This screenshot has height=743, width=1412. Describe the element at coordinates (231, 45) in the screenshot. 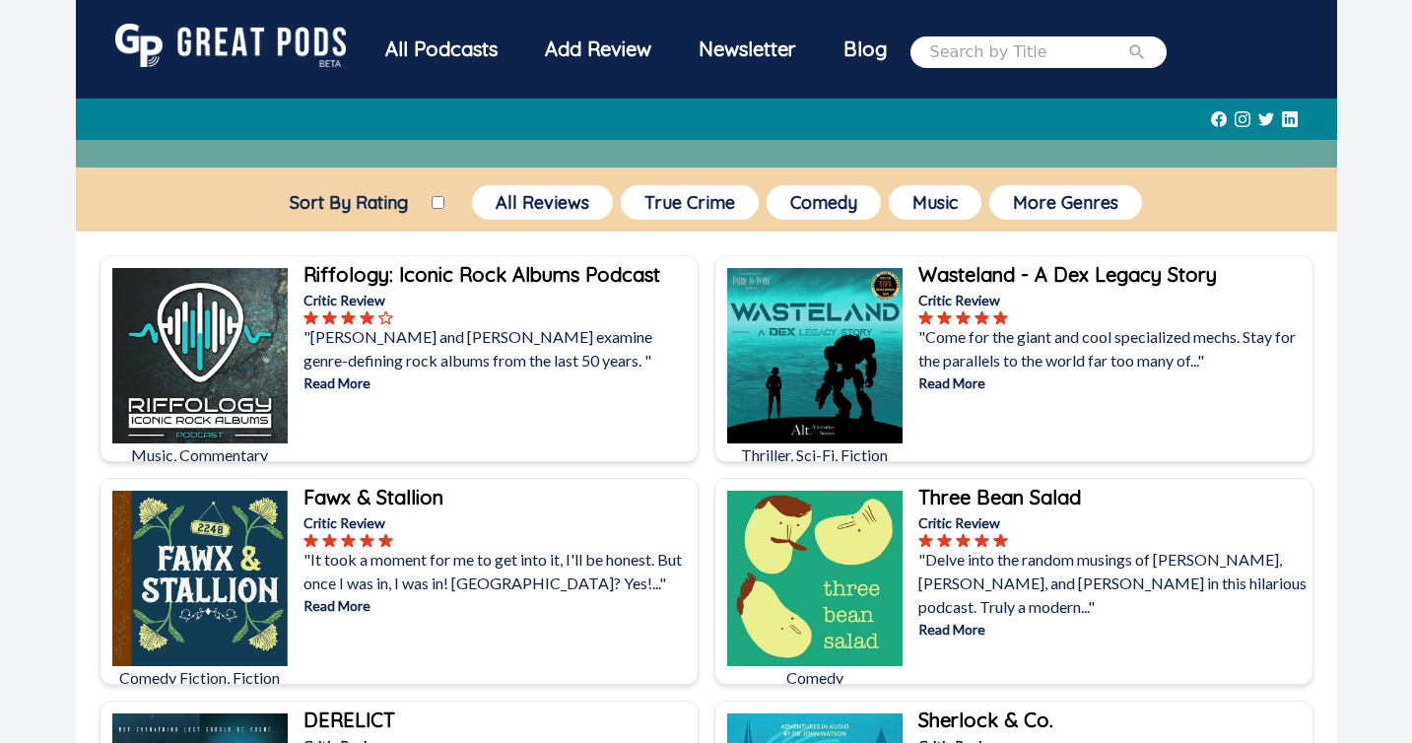

I see `a: GreatPods` at that location.